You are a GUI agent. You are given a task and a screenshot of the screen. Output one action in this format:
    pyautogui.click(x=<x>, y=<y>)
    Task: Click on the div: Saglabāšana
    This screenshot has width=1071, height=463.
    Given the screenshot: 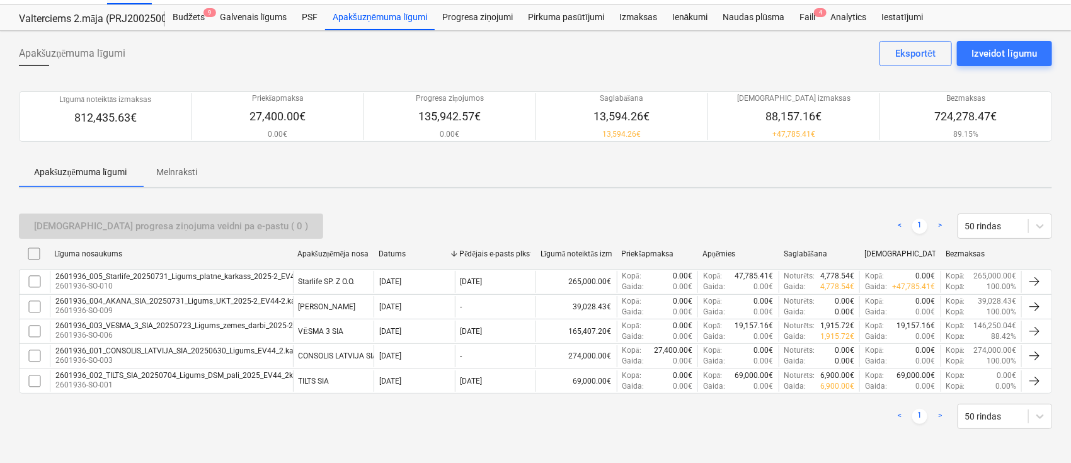 What is the action you would take?
    pyautogui.click(x=819, y=254)
    